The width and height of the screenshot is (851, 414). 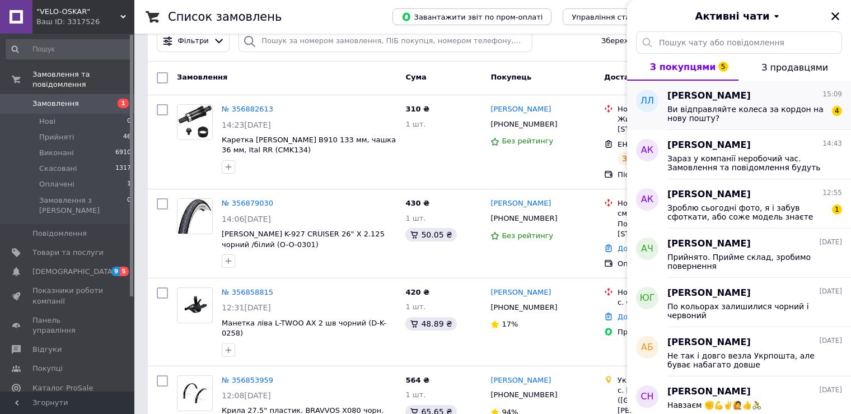 What do you see at coordinates (647, 396) in the screenshot?
I see `span: СН` at bounding box center [647, 396].